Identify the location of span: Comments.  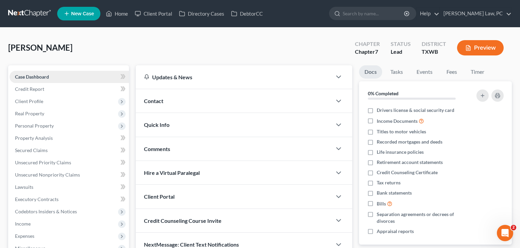
(157, 149).